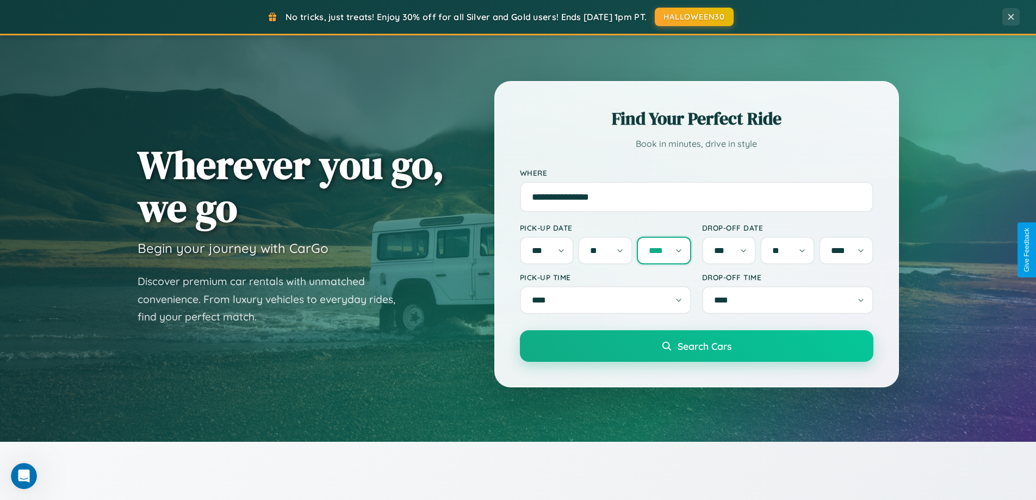  What do you see at coordinates (696, 144) in the screenshot?
I see `p: Book in minutes, drive in style` at bounding box center [696, 144].